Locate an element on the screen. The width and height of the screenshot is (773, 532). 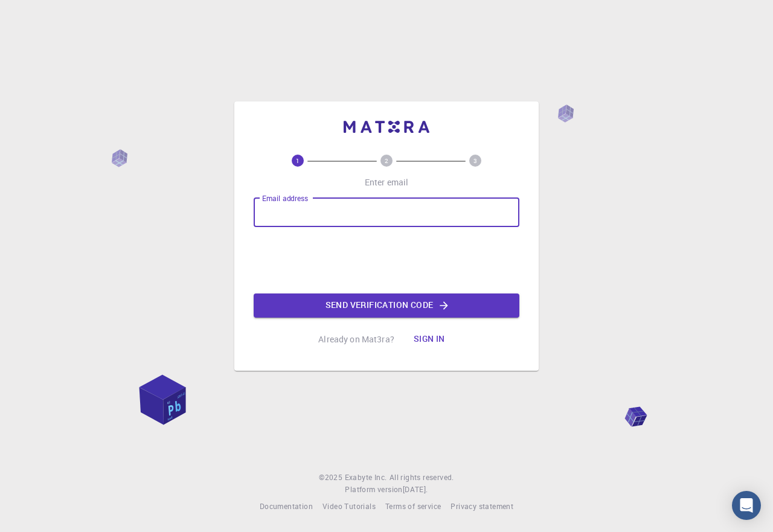
button: Sign in is located at coordinates (429, 339).